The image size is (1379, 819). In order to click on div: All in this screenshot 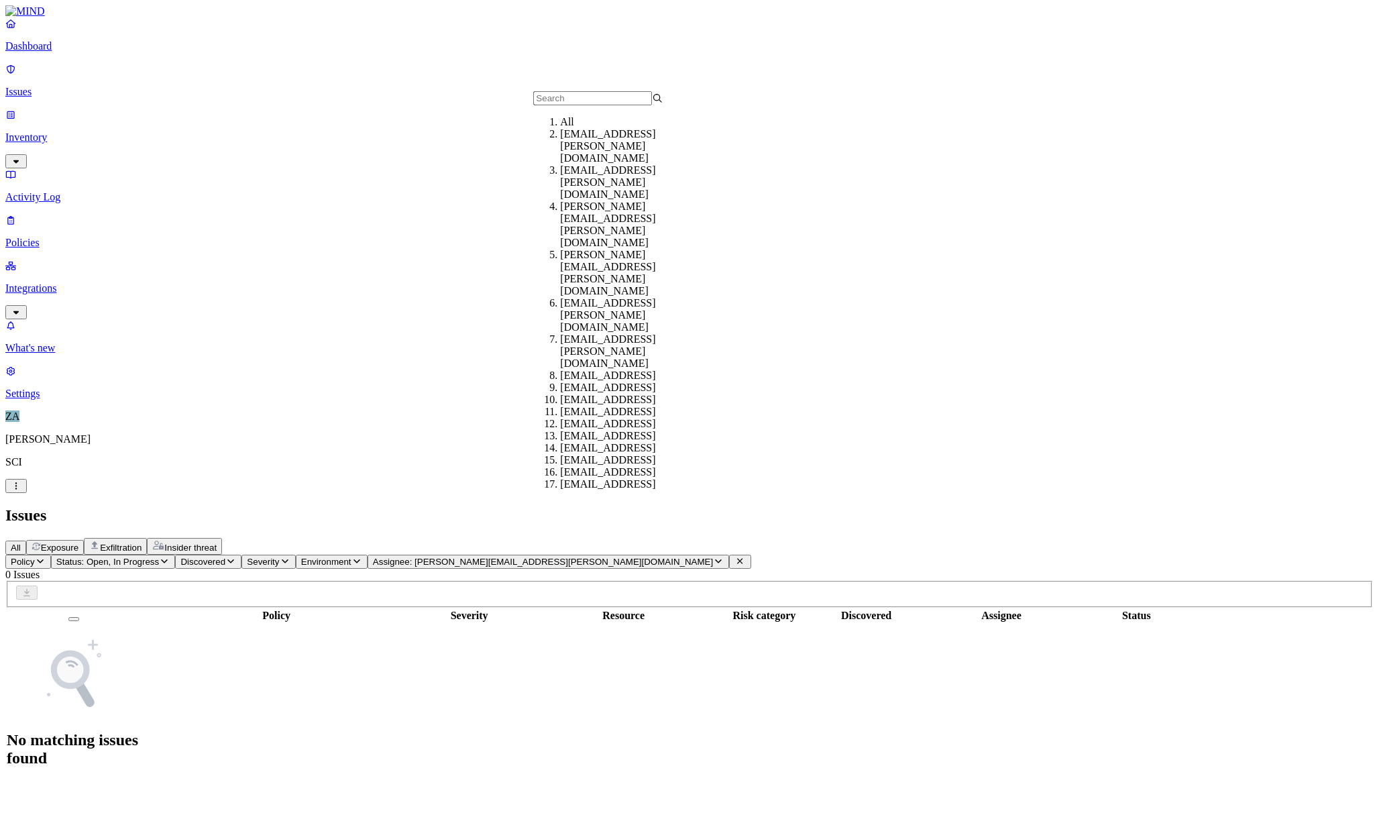, I will do `click(624, 122)`.